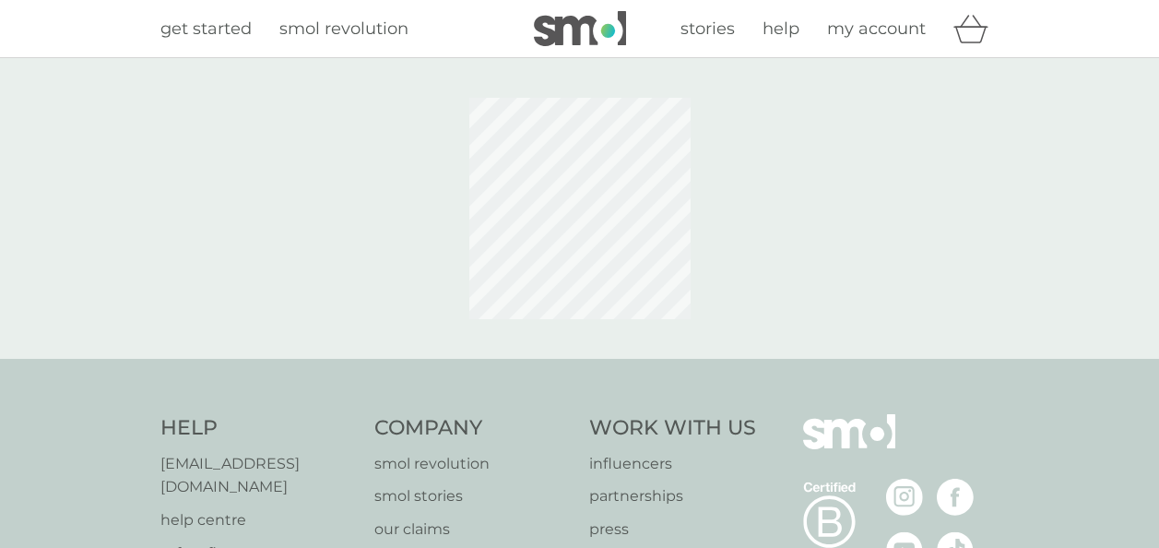 The image size is (1159, 548). What do you see at coordinates (672, 496) in the screenshot?
I see `p: partnerships` at bounding box center [672, 496].